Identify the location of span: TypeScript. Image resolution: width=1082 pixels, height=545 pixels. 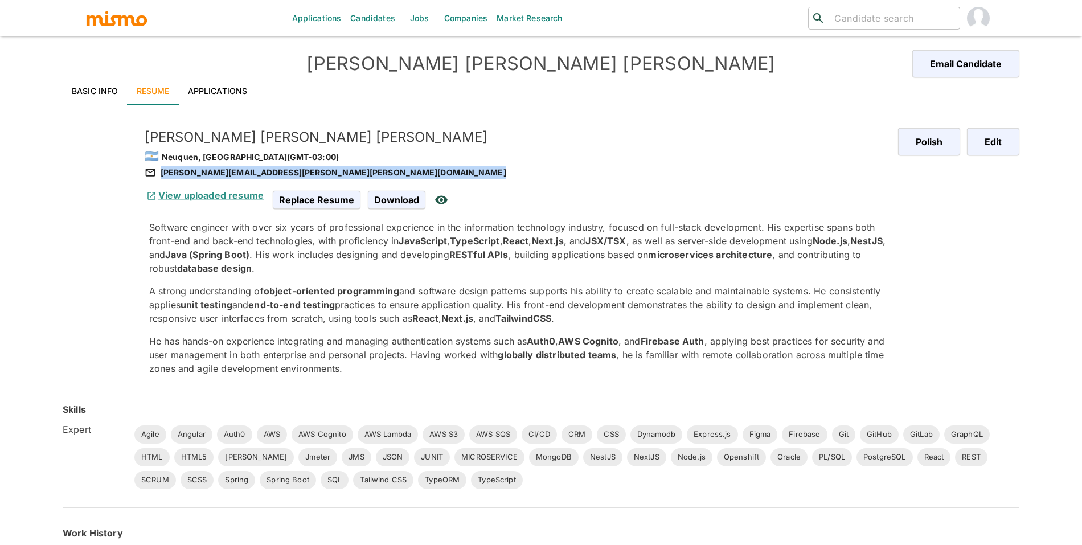
(497, 480).